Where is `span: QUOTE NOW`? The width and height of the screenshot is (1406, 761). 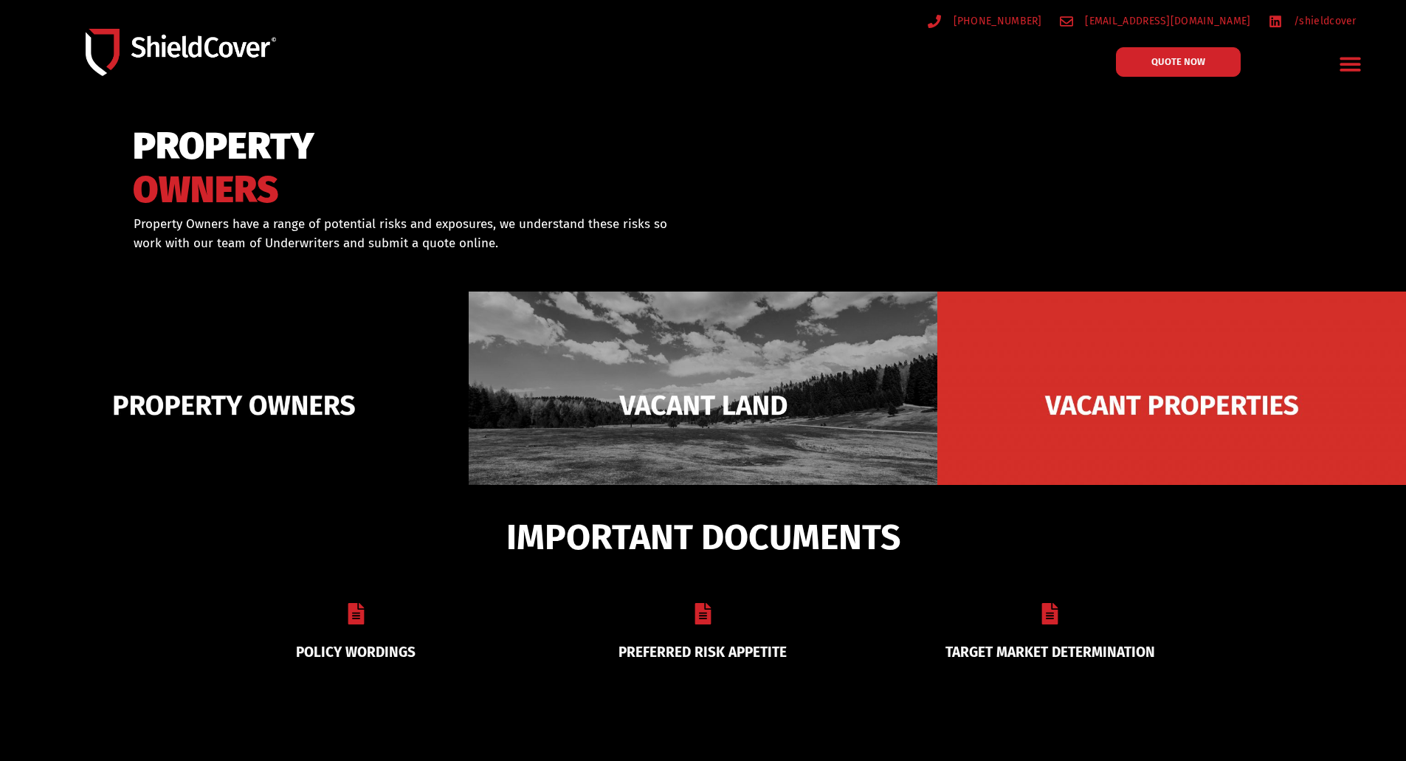
span: QUOTE NOW is located at coordinates (1178, 61).